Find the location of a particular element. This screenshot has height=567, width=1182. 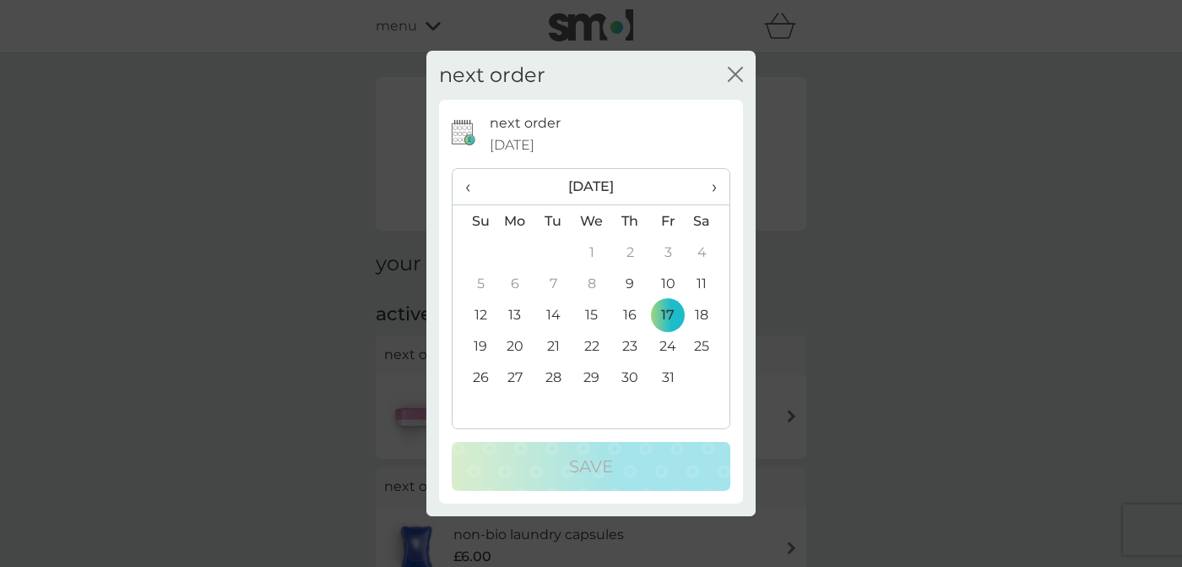

td: 30 is located at coordinates (630, 377).